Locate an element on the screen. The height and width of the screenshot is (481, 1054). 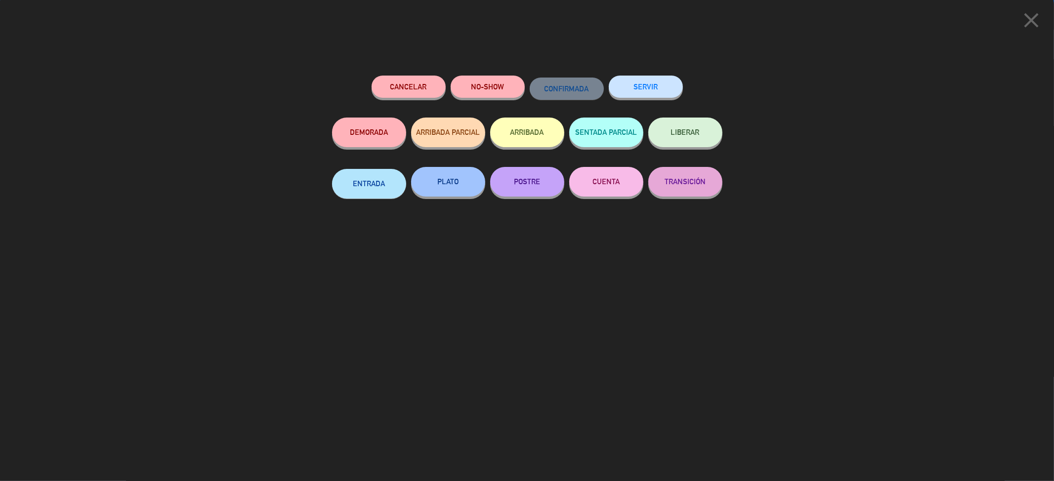
button: TRANSICIÓN is located at coordinates (685, 182).